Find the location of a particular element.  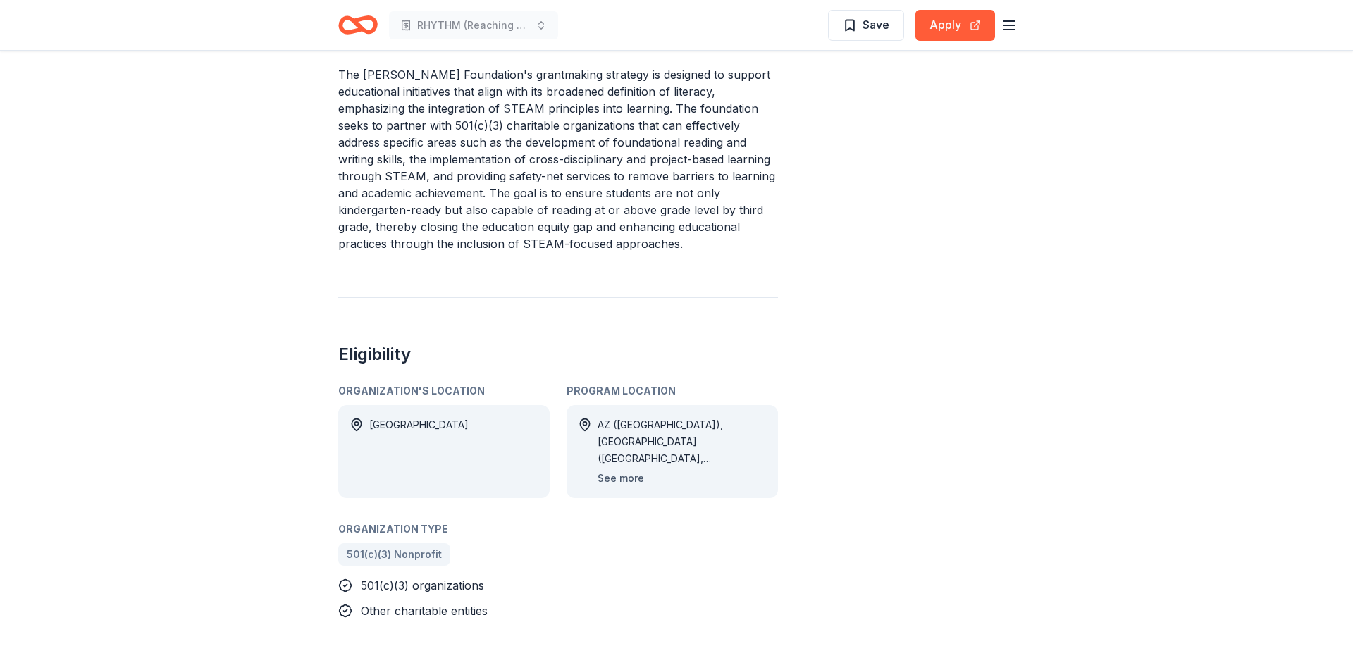

button: RHYTHM (Reaching Youth Through Music) is located at coordinates (473, 25).